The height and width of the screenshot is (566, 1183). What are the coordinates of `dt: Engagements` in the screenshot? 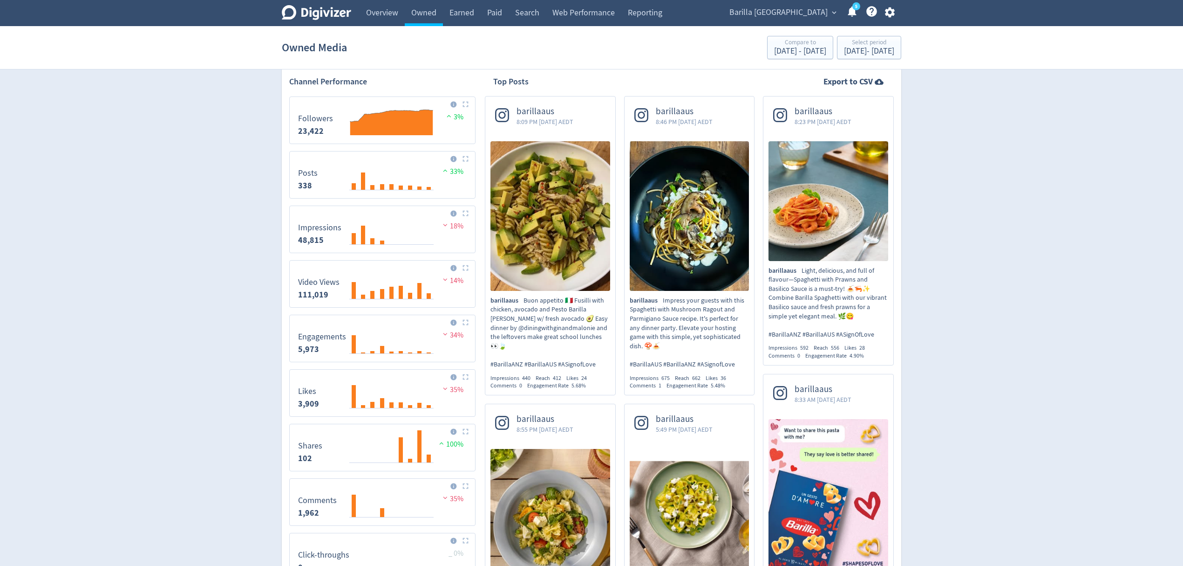 It's located at (322, 336).